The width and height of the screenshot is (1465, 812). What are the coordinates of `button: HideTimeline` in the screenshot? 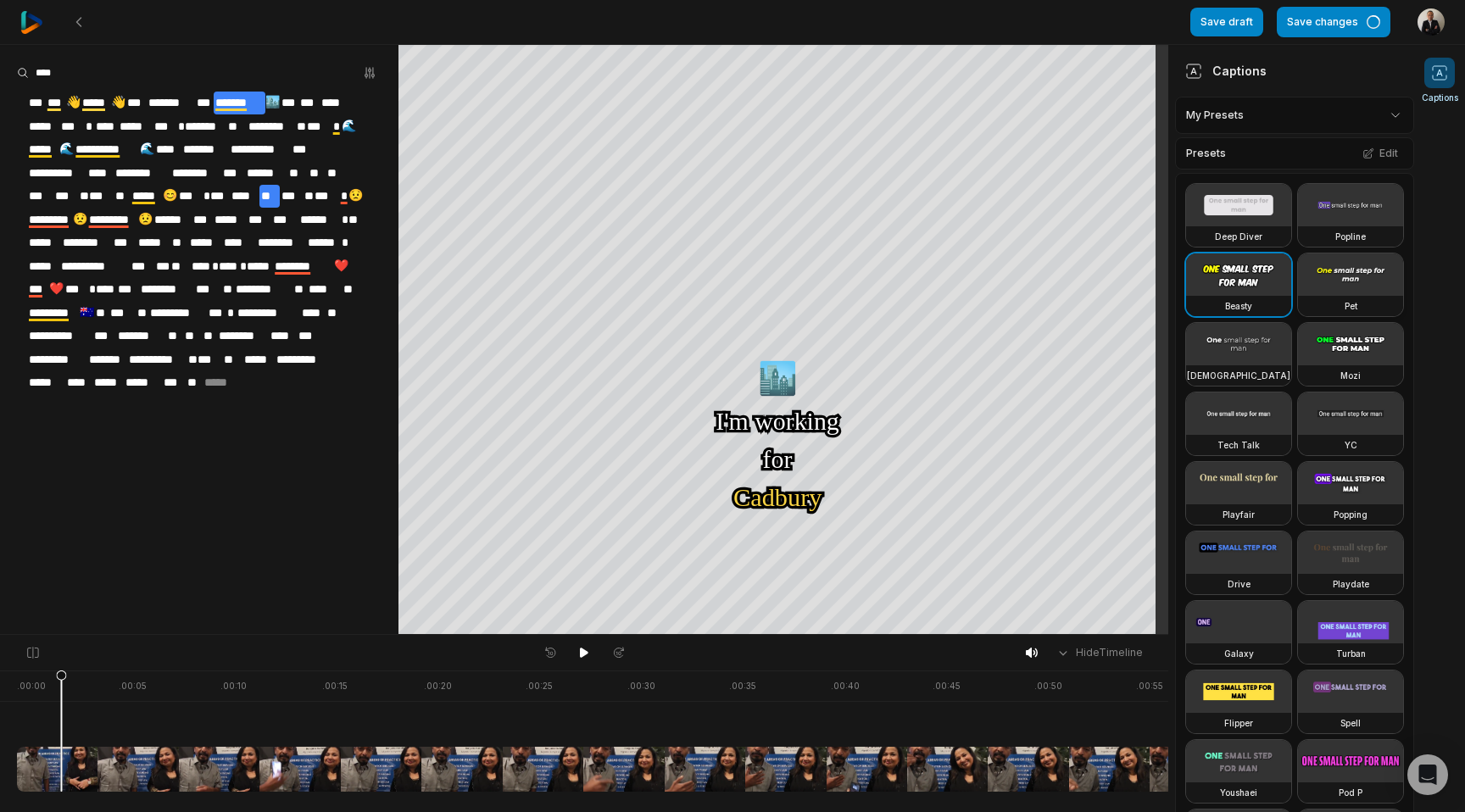 It's located at (1099, 652).